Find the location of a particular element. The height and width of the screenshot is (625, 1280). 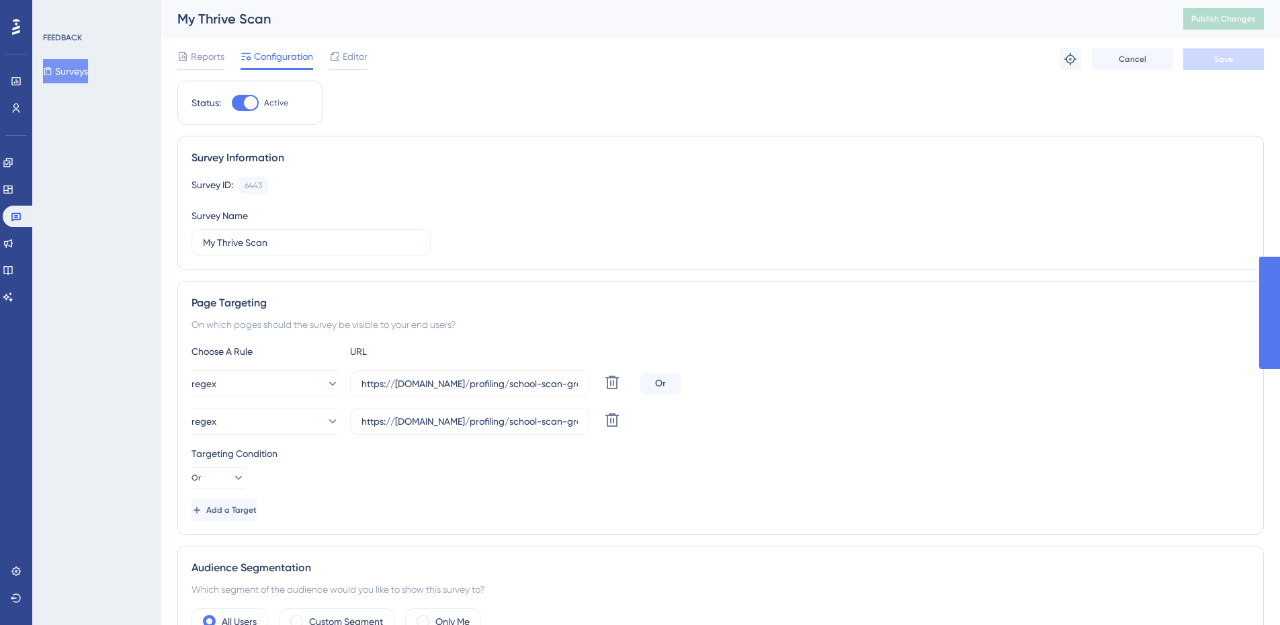

button: Surveys is located at coordinates (65, 71).